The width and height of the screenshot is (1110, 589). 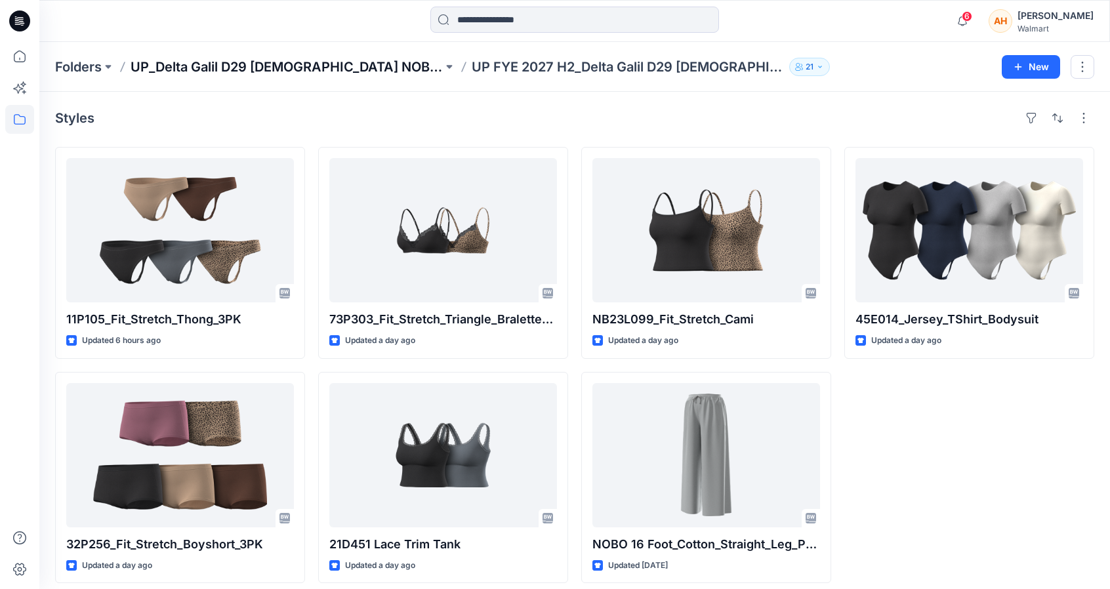 What do you see at coordinates (75, 118) in the screenshot?
I see `h4: Styles` at bounding box center [75, 118].